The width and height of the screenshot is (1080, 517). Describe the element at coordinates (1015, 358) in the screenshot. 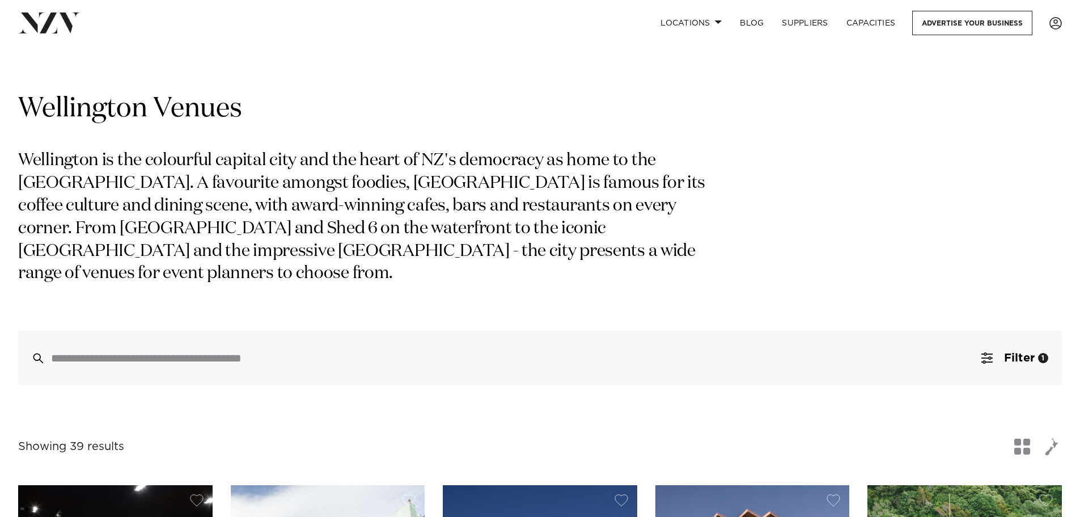

I see `button: Filter1` at that location.